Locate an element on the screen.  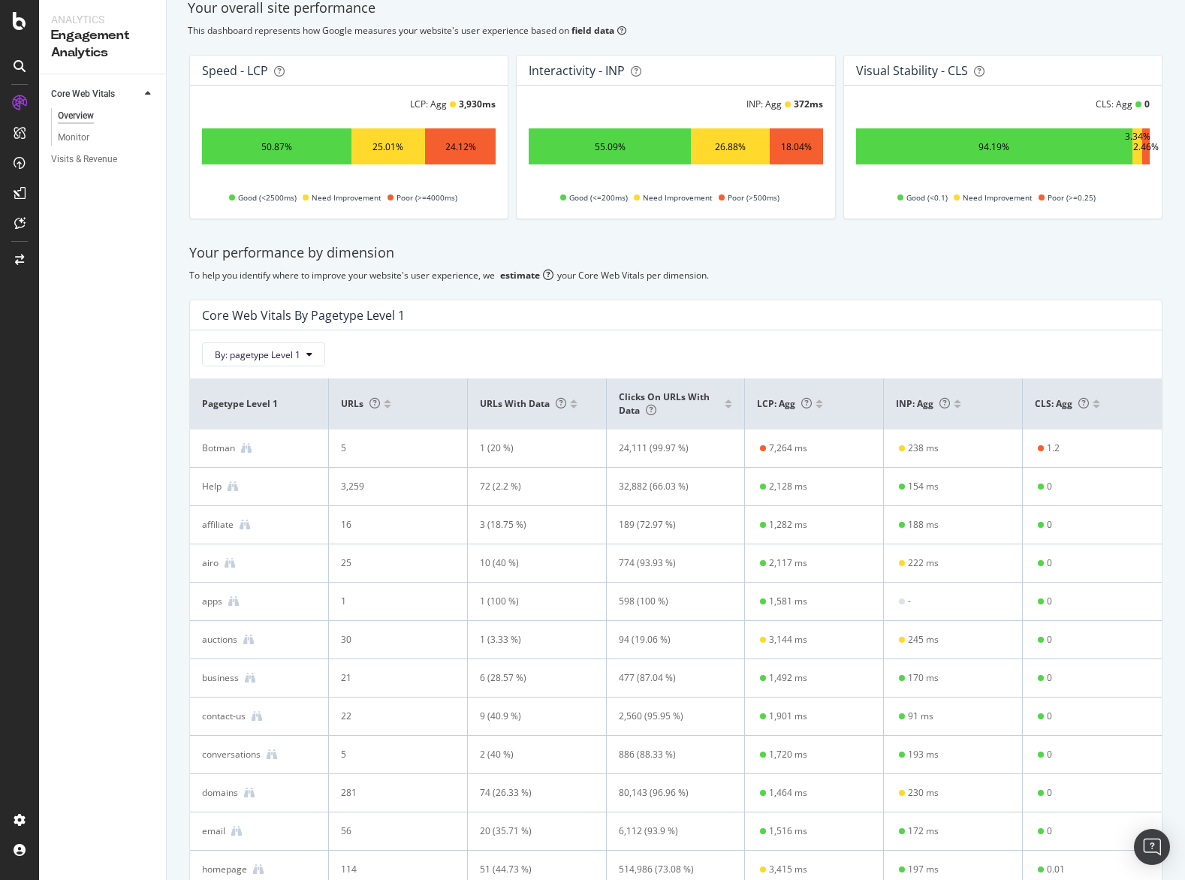
div: 3,259 is located at coordinates (392, 487).